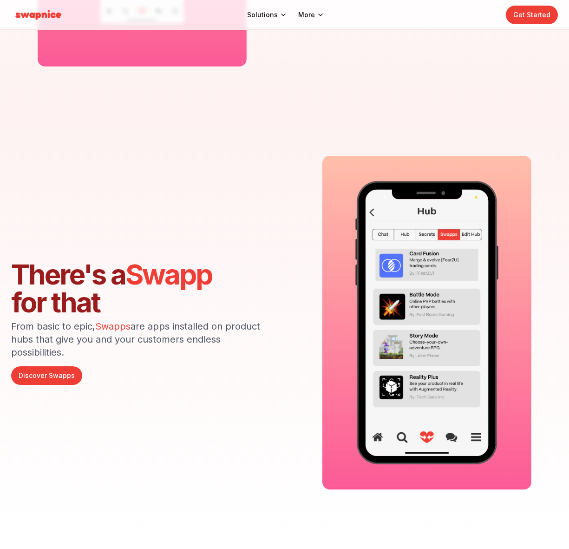 This screenshot has width=569, height=549. I want to click on img: Swapps Embedded Apps, so click(427, 322).